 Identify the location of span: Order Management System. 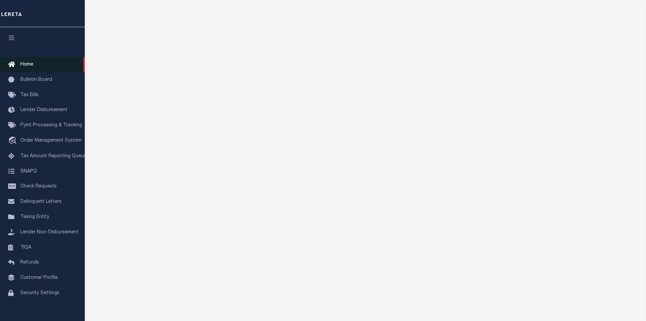
(51, 140).